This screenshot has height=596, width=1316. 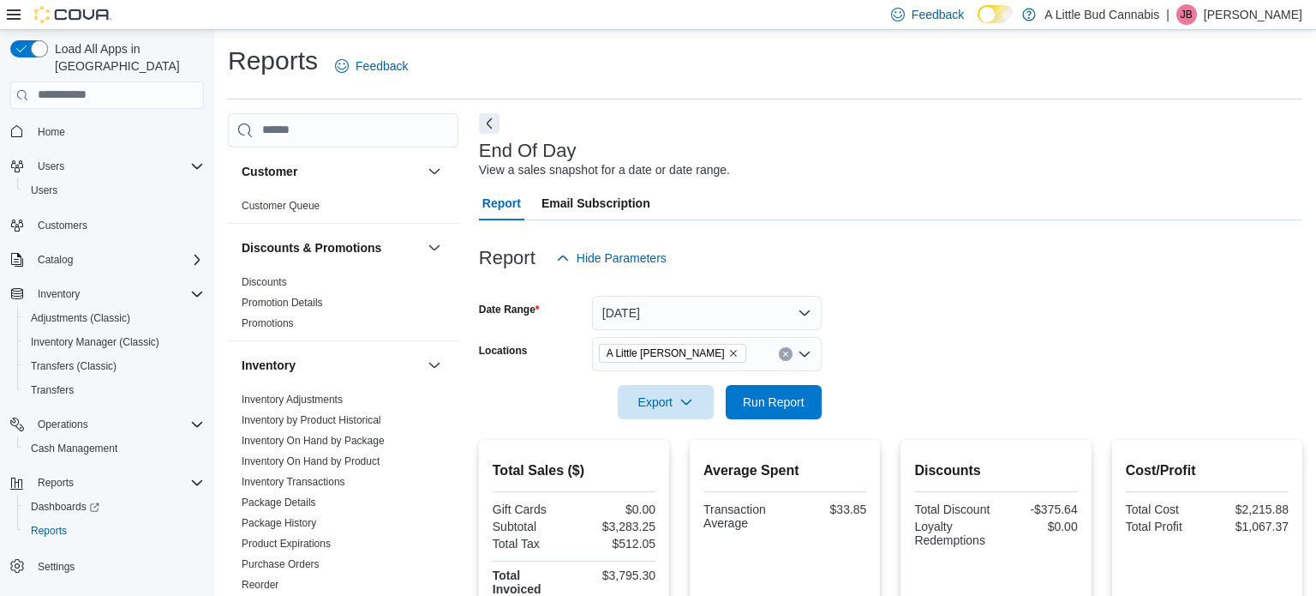 What do you see at coordinates (117, 424) in the screenshot?
I see `span: Operations` at bounding box center [117, 424].